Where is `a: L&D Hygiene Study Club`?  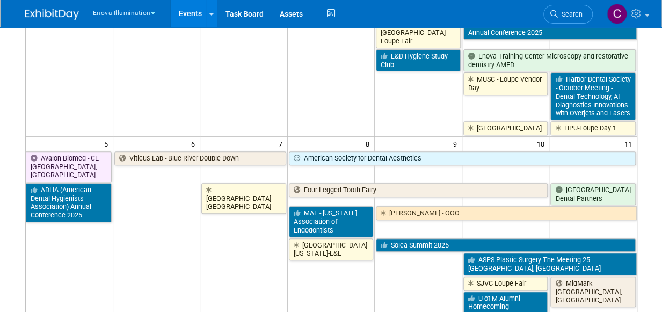
a: L&D Hygiene Study Club is located at coordinates (418, 60).